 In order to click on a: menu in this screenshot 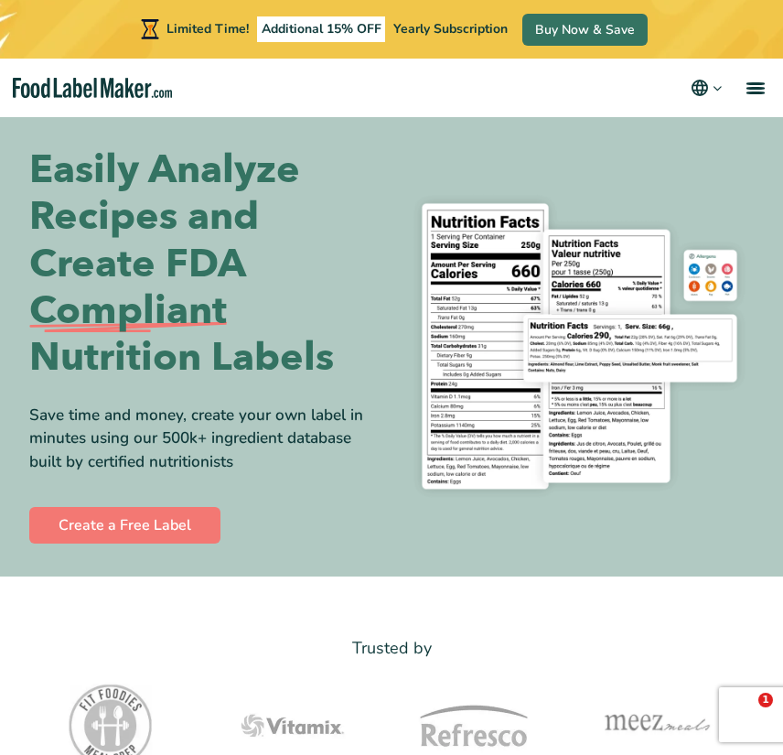, I will do `click(754, 88)`.